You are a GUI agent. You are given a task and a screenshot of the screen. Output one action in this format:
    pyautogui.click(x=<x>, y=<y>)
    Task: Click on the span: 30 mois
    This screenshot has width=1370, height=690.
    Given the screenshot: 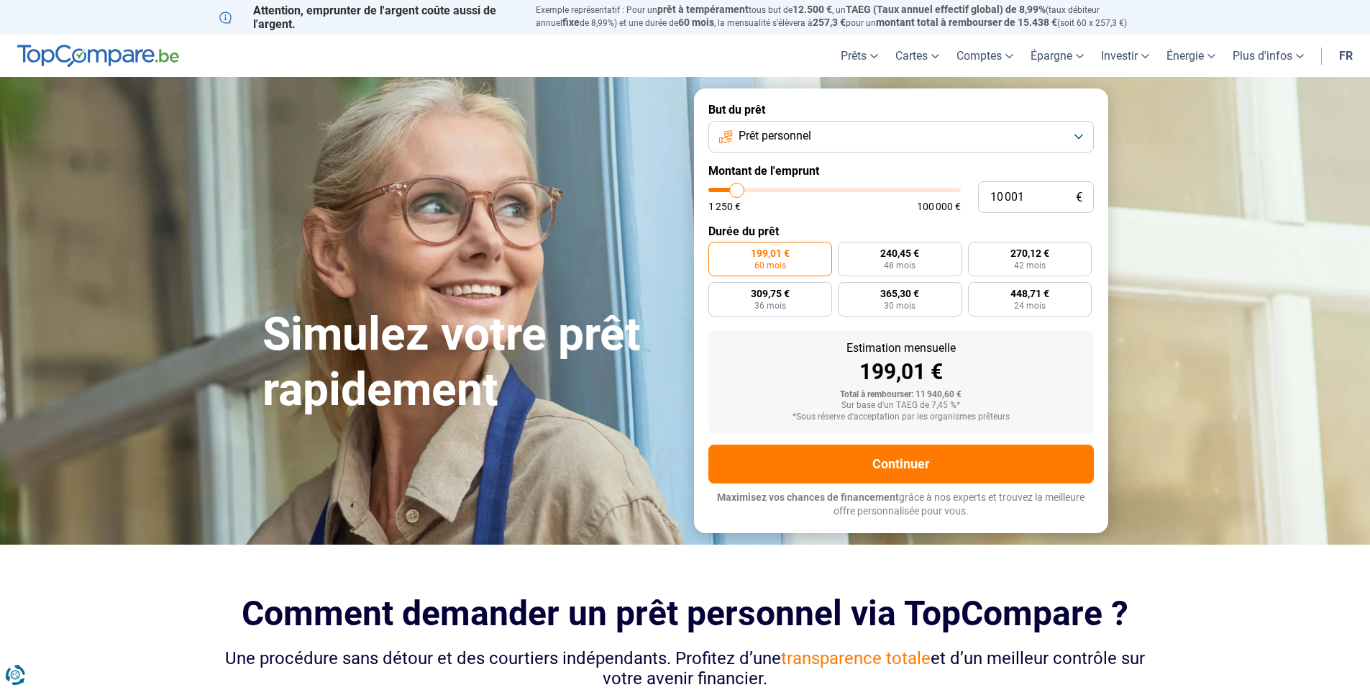 What is the action you would take?
    pyautogui.click(x=900, y=306)
    